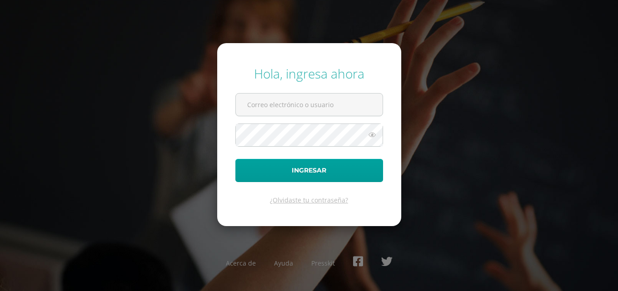 This screenshot has width=618, height=291. What do you see at coordinates (309, 200) in the screenshot?
I see `a: ¿Olvidaste tu contraseña?` at bounding box center [309, 200].